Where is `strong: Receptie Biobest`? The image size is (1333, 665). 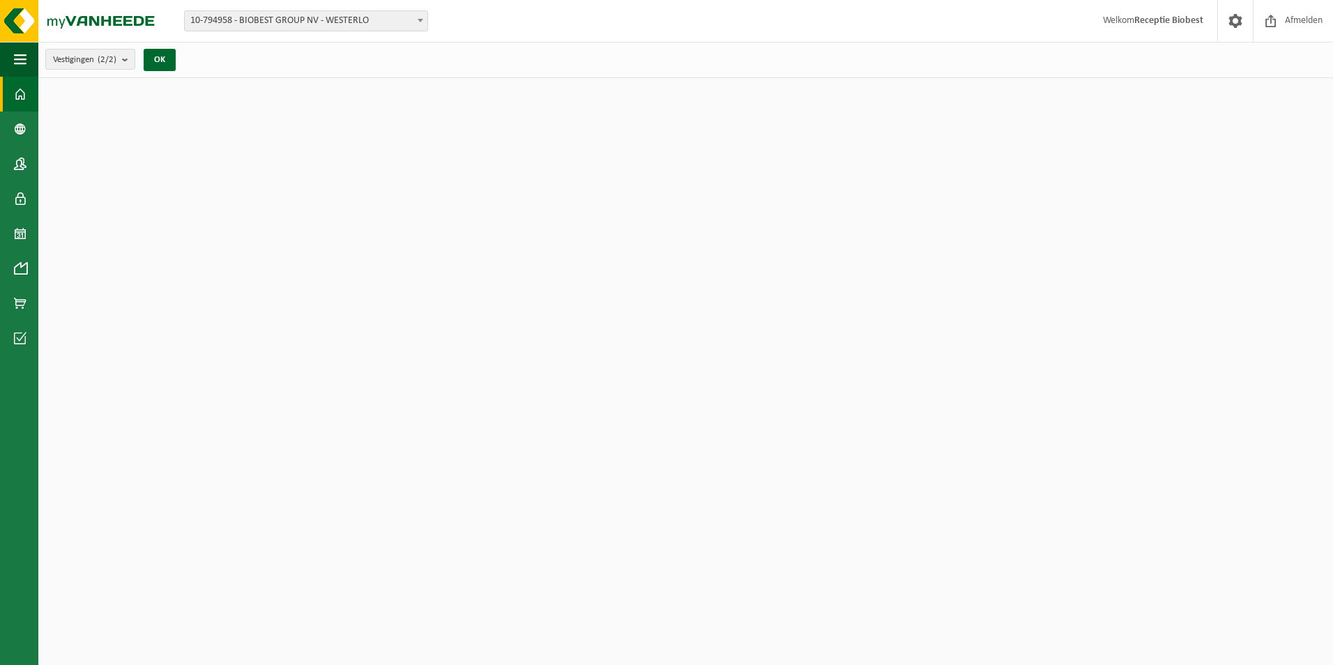
strong: Receptie Biobest is located at coordinates (1169, 20).